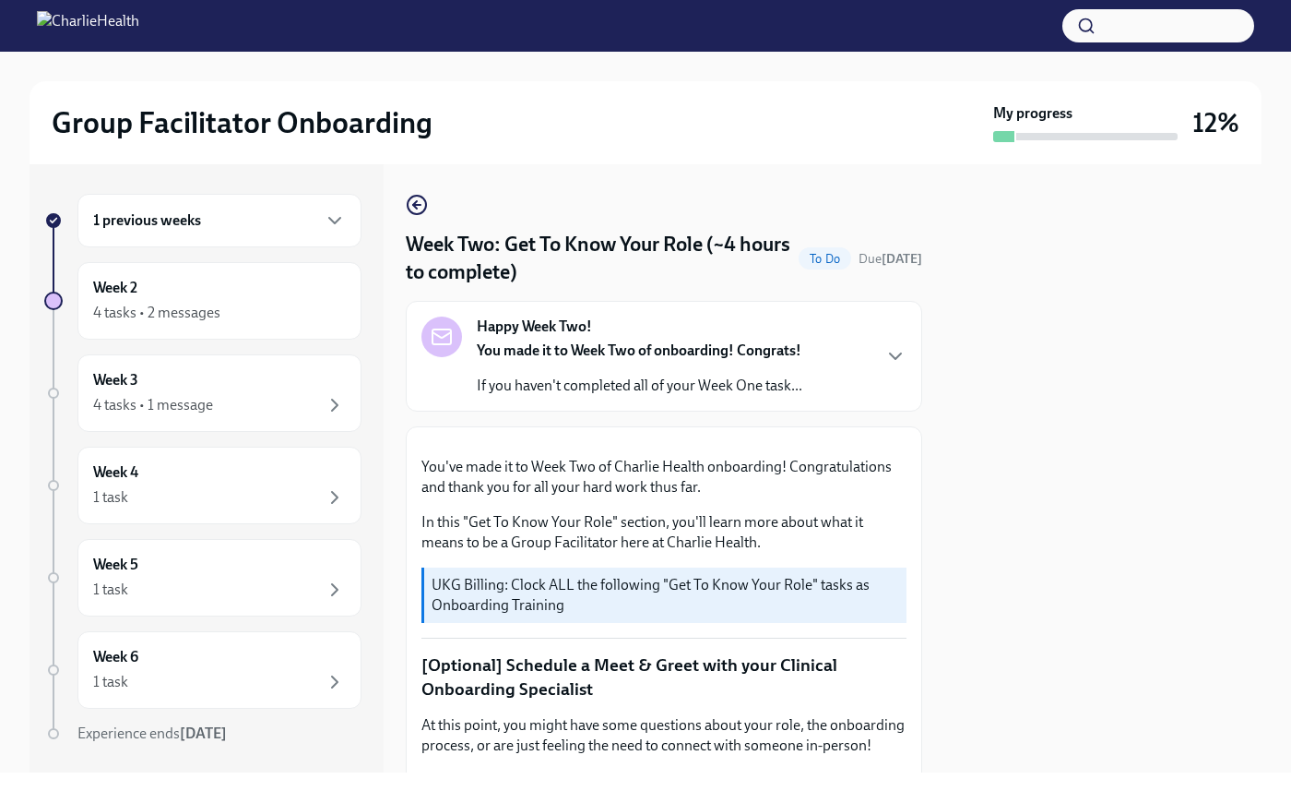  Describe the element at coordinates (115, 288) in the screenshot. I see `h6: Week 2` at that location.